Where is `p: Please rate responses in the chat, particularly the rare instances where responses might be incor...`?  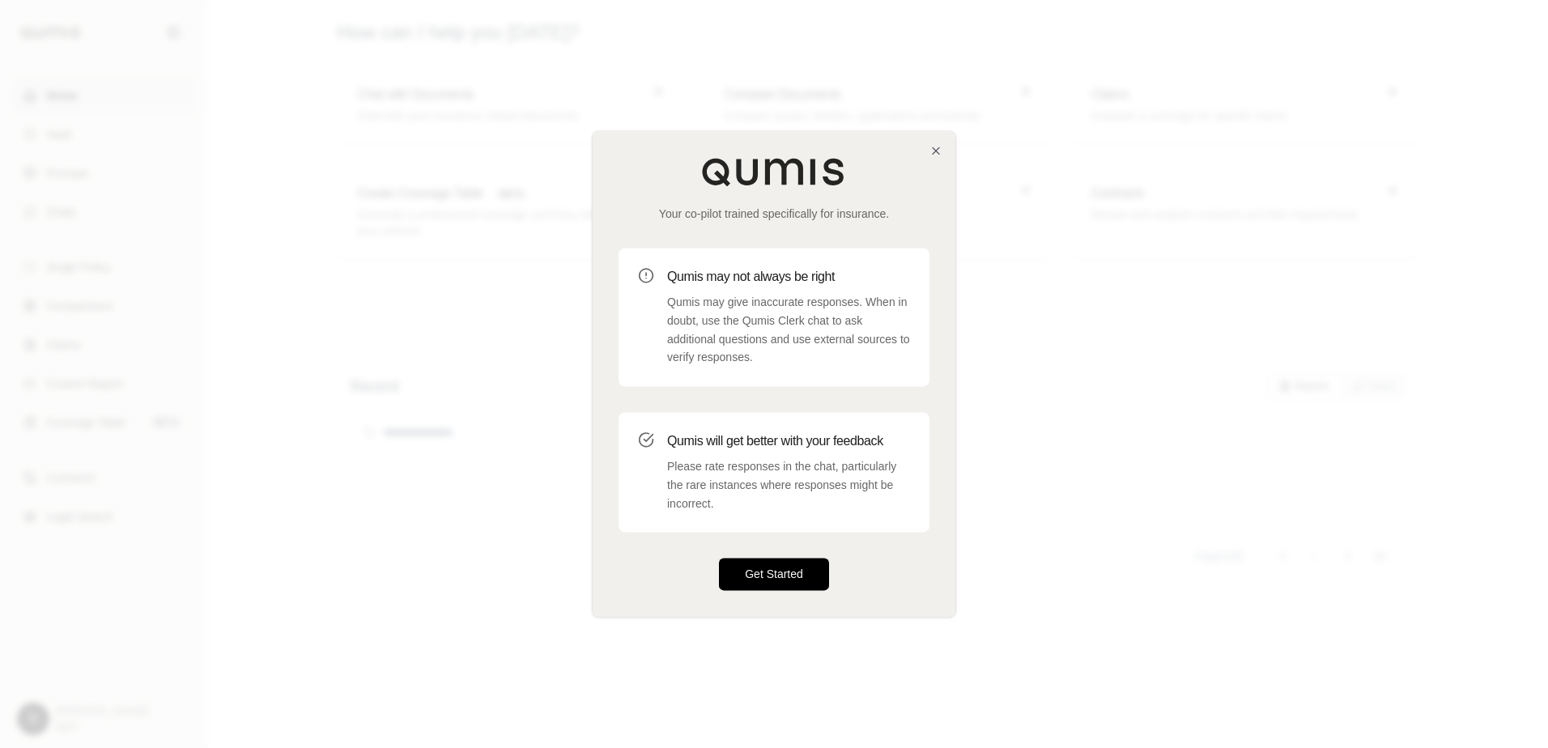
p: Please rate responses in the chat, particularly the rare instances where responses might be incor... is located at coordinates (789, 485).